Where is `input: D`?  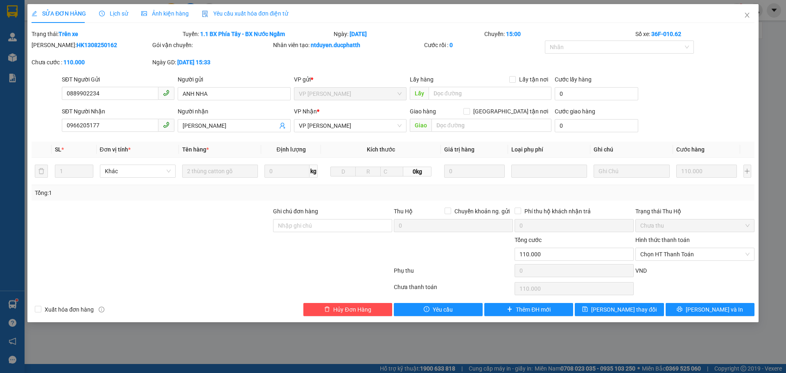
input: D is located at coordinates (343, 172).